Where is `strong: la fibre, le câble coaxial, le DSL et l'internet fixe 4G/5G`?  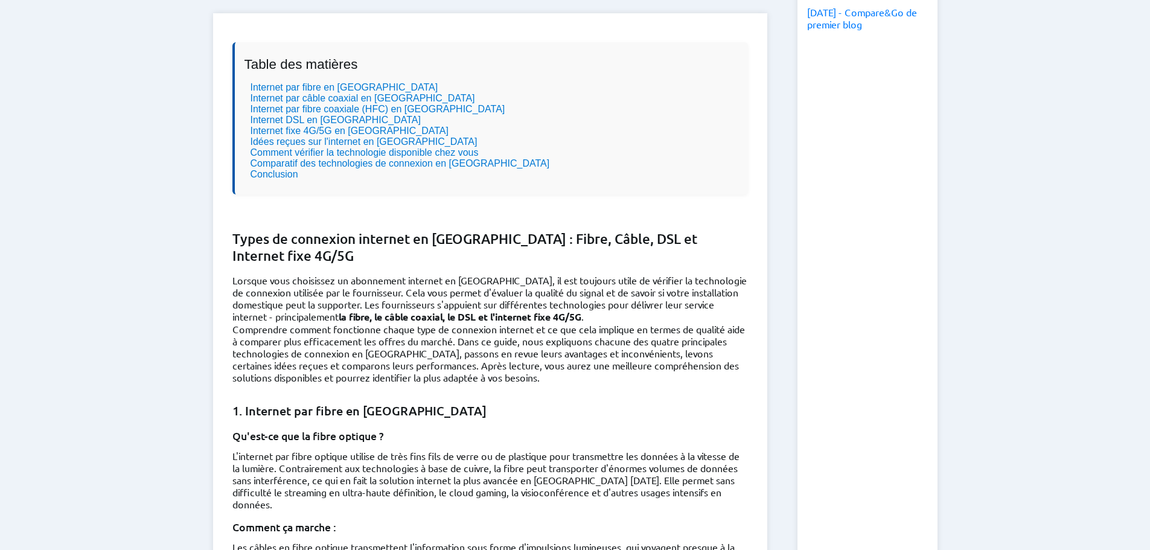
strong: la fibre, le câble coaxial, le DSL et l'internet fixe 4G/5G is located at coordinates (460, 316).